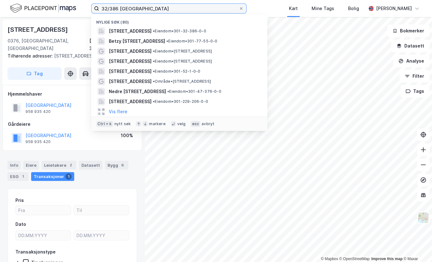 This screenshot has width=432, height=262. What do you see at coordinates (414, 76) in the screenshot?
I see `button: Filter` at bounding box center [414, 76].